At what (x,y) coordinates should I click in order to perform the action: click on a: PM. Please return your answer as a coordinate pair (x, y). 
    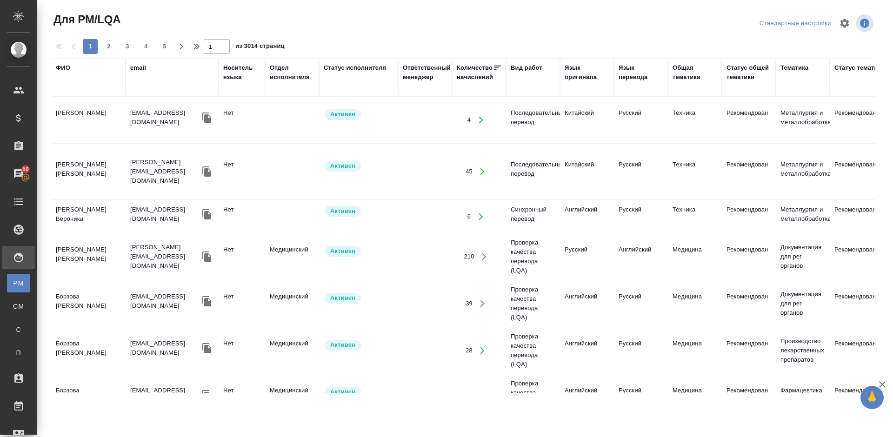
    Looking at the image, I should click on (19, 283).